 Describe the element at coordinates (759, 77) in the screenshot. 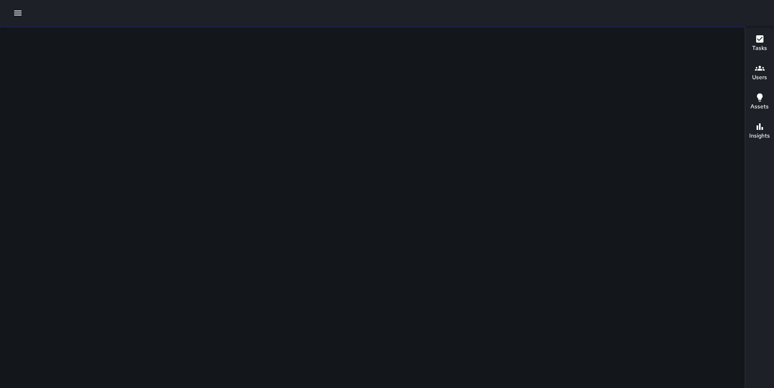

I see `h6: Users` at that location.